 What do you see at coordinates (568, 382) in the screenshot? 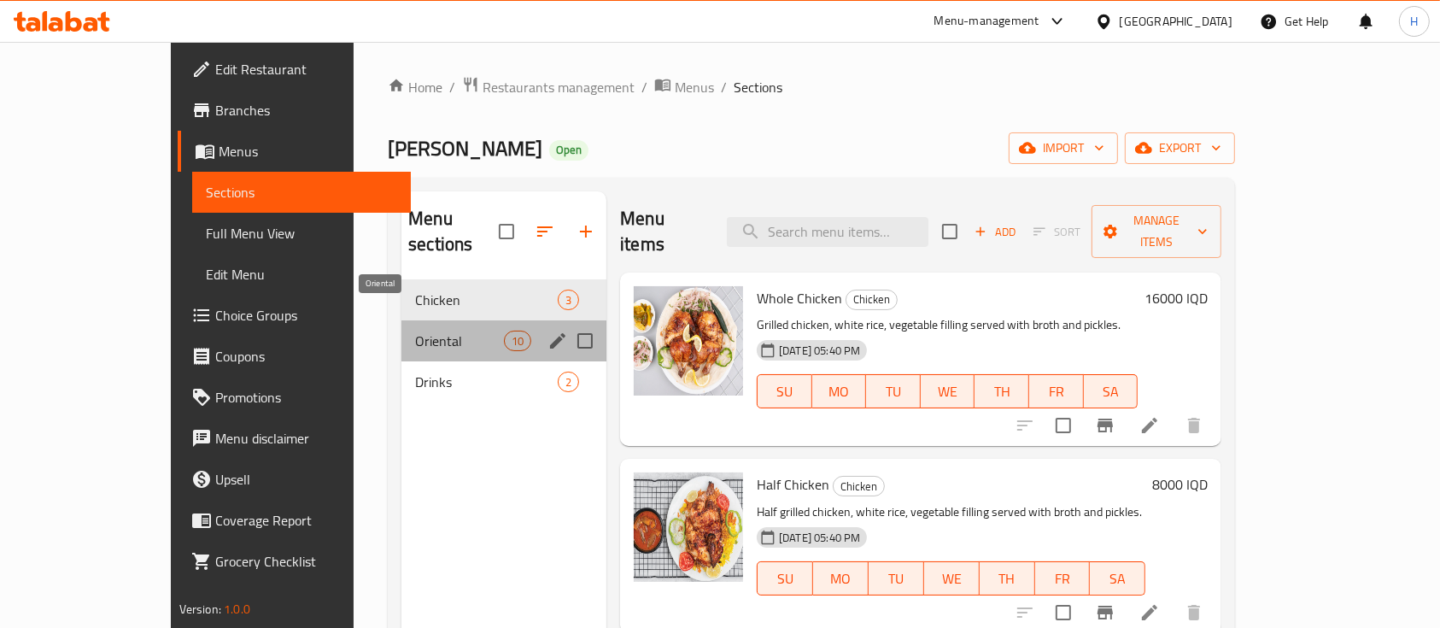
I see `span: 2` at bounding box center [568, 382].